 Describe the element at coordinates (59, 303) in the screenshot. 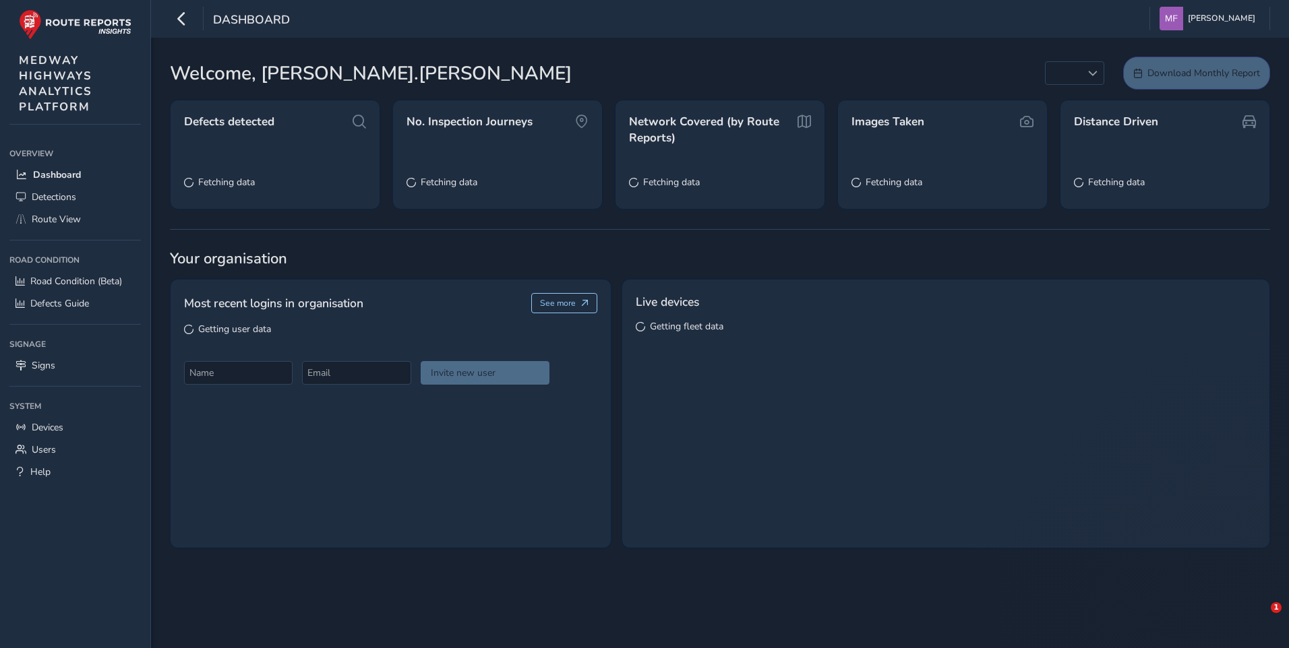

I see `span: Defects Guide` at that location.